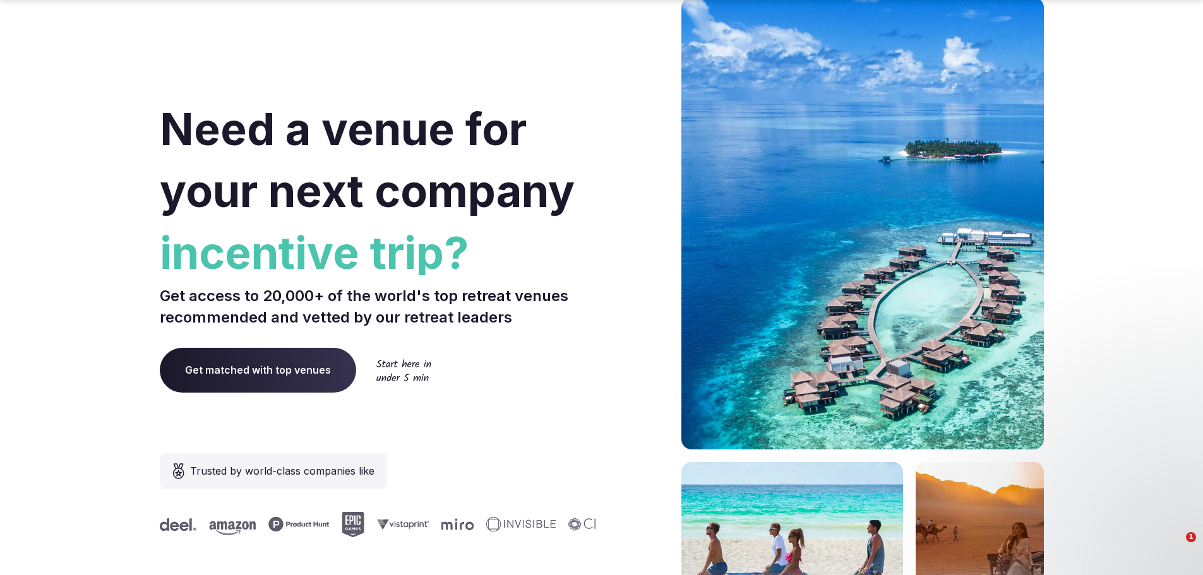 This screenshot has height=575, width=1203. Describe the element at coordinates (378, 253) in the screenshot. I see `span: incentive trip?` at that location.